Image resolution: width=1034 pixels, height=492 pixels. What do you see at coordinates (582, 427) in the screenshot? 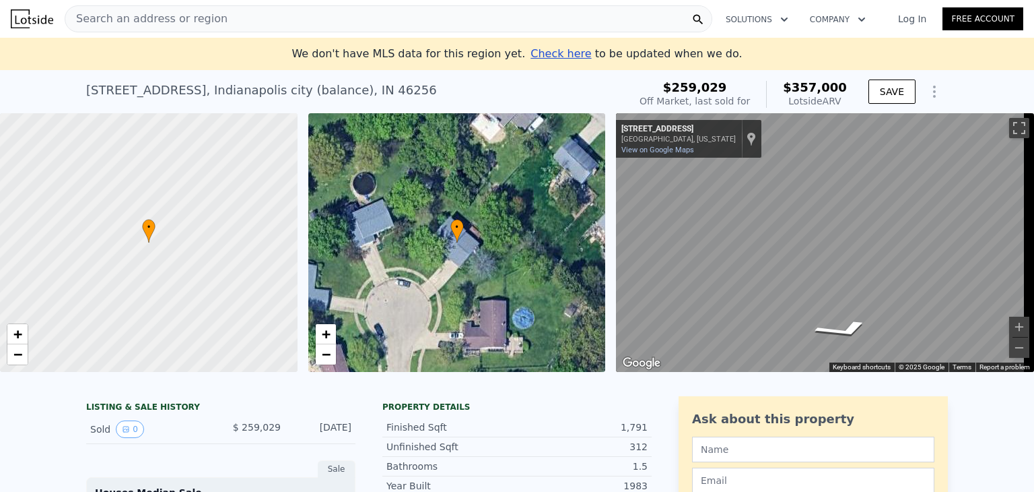
I see `div: 1,791` at bounding box center [582, 427].